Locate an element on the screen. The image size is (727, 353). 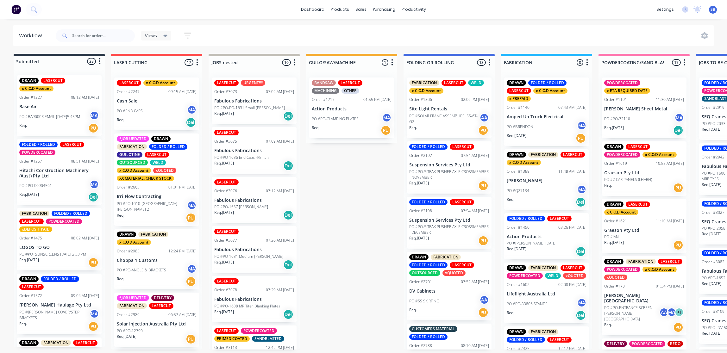
p: PO #PO-2058 is located at coordinates (713, 228).